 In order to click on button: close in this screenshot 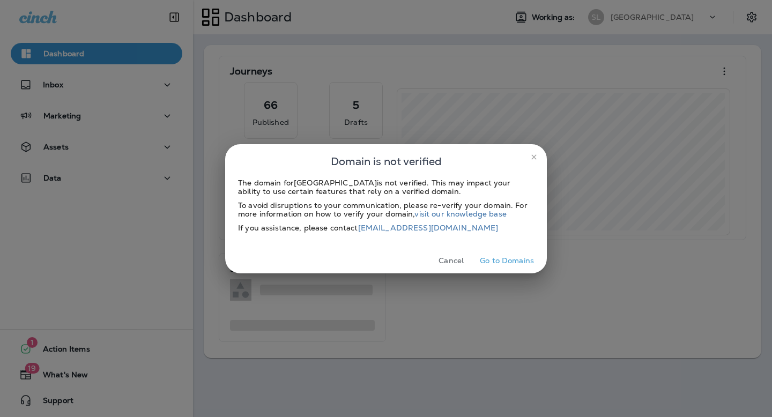, I will do `click(534, 157)`.